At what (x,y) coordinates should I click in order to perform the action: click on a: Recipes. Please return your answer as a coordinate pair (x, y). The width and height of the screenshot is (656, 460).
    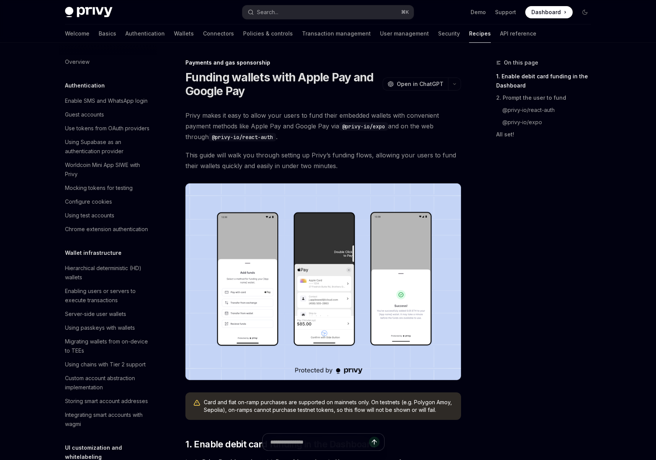
    Looking at the image, I should click on (480, 34).